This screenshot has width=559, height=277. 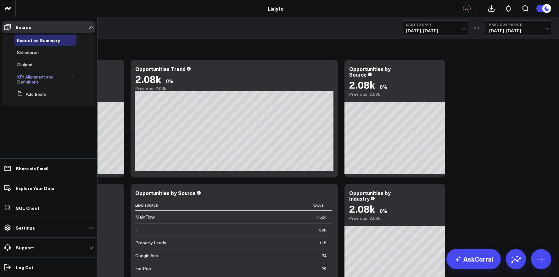 What do you see at coordinates (25, 267) in the screenshot?
I see `p: Log Out` at bounding box center [25, 267].